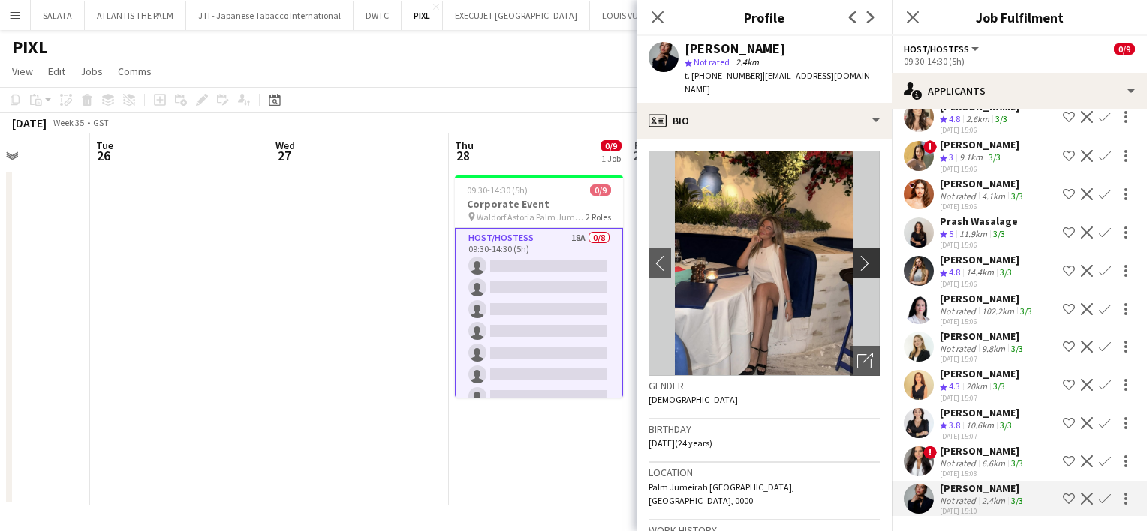 The height and width of the screenshot is (531, 1147). Describe the element at coordinates (640, 146) in the screenshot. I see `span: Fri` at that location.